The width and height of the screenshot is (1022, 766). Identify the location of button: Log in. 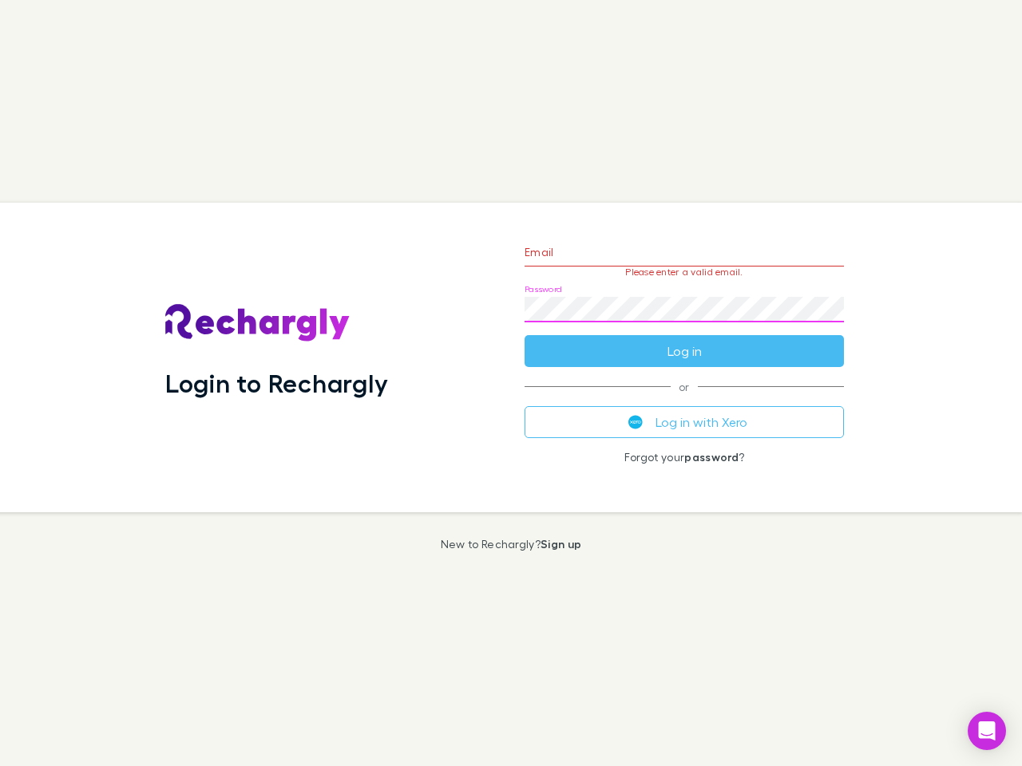
(684, 351).